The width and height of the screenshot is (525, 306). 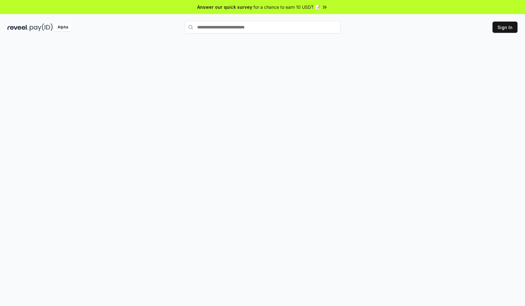 What do you see at coordinates (63, 27) in the screenshot?
I see `div: Alpha` at bounding box center [63, 27].